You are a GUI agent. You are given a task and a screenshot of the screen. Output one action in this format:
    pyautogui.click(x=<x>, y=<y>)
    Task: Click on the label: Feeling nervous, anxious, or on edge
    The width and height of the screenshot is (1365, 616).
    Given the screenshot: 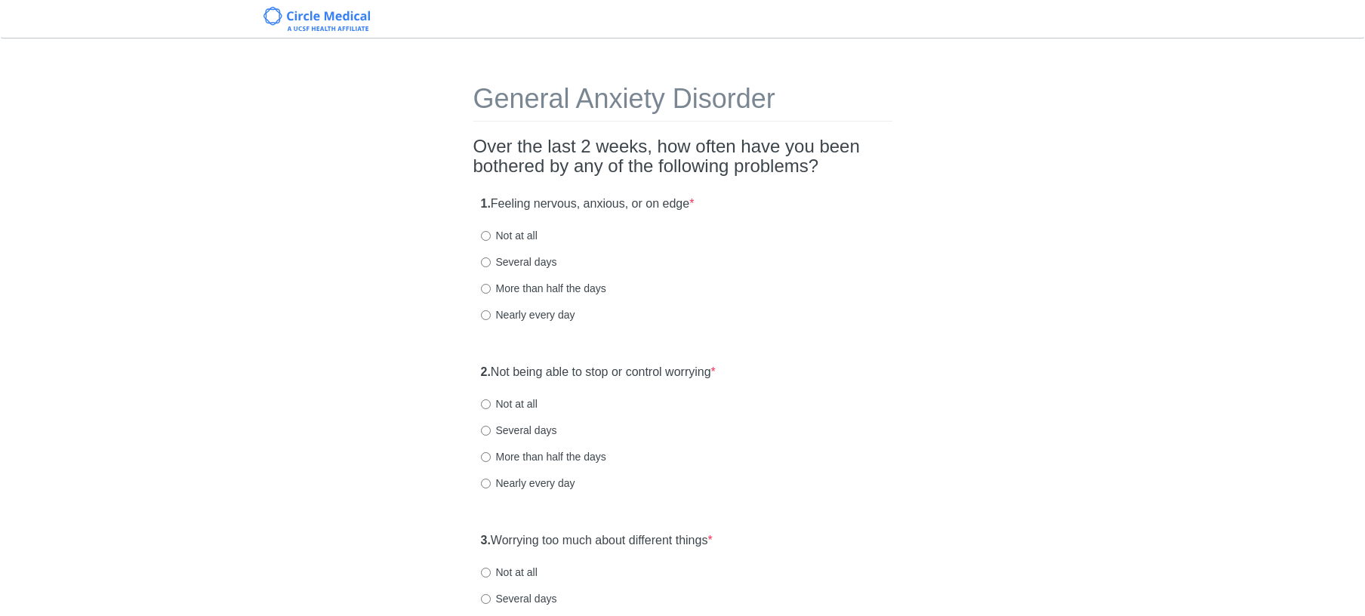 What is the action you would take?
    pyautogui.click(x=587, y=204)
    